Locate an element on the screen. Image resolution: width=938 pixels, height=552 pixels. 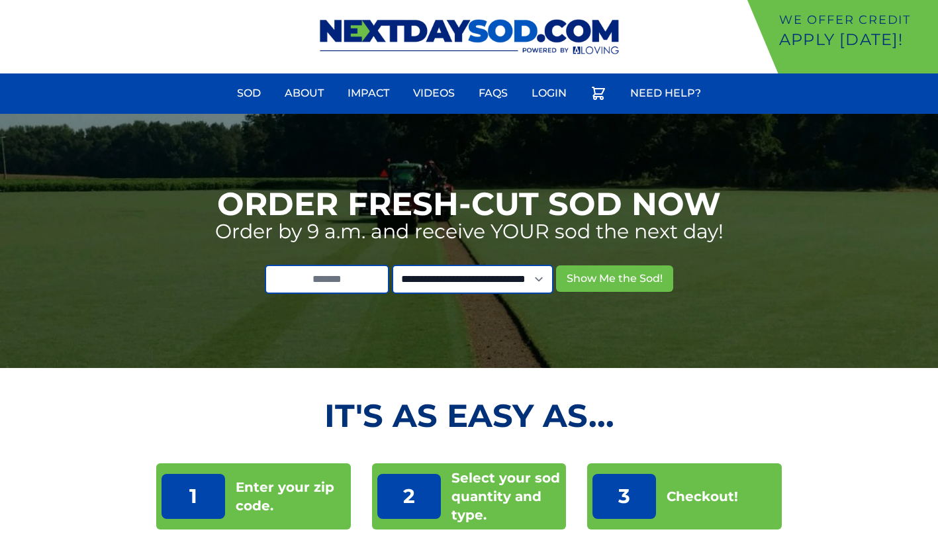
p: Checkout! is located at coordinates (703, 497).